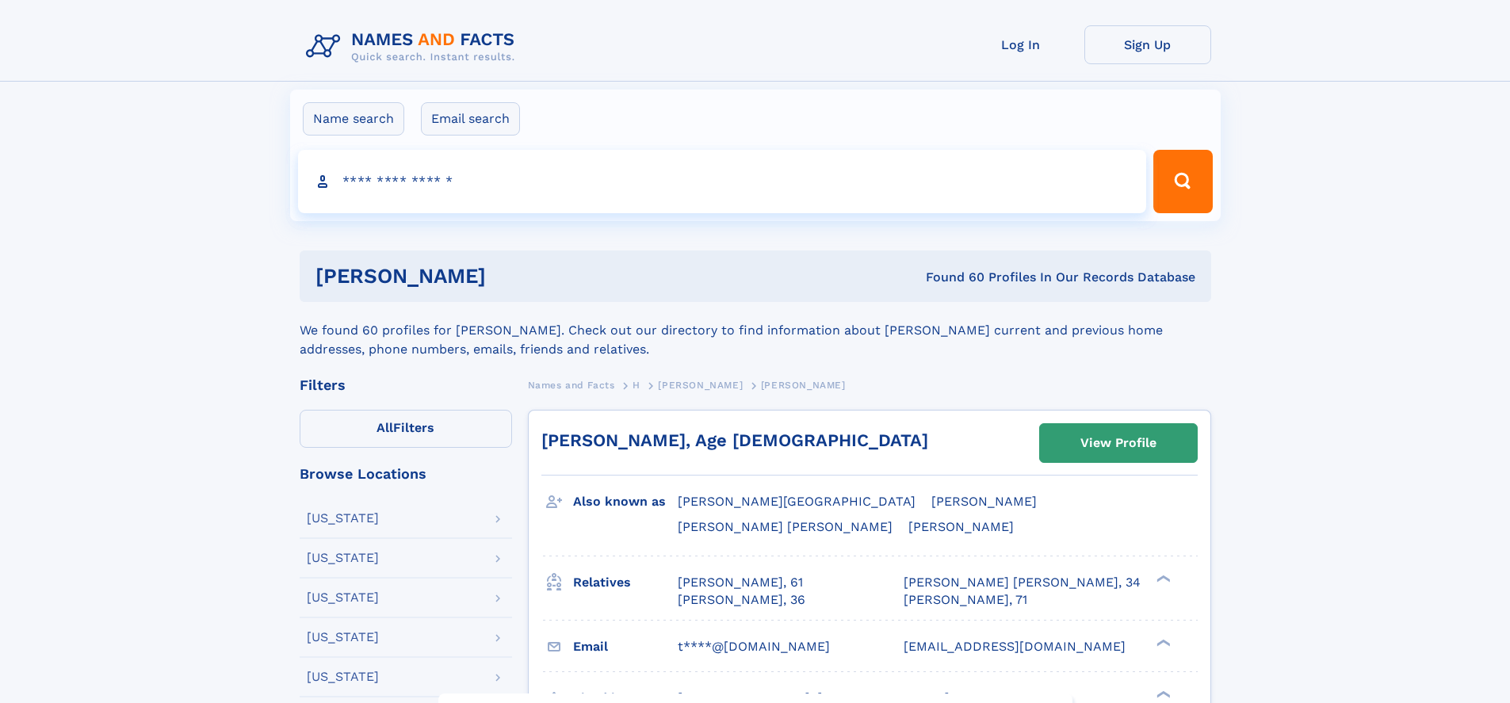  I want to click on a: Log In, so click(1021, 44).